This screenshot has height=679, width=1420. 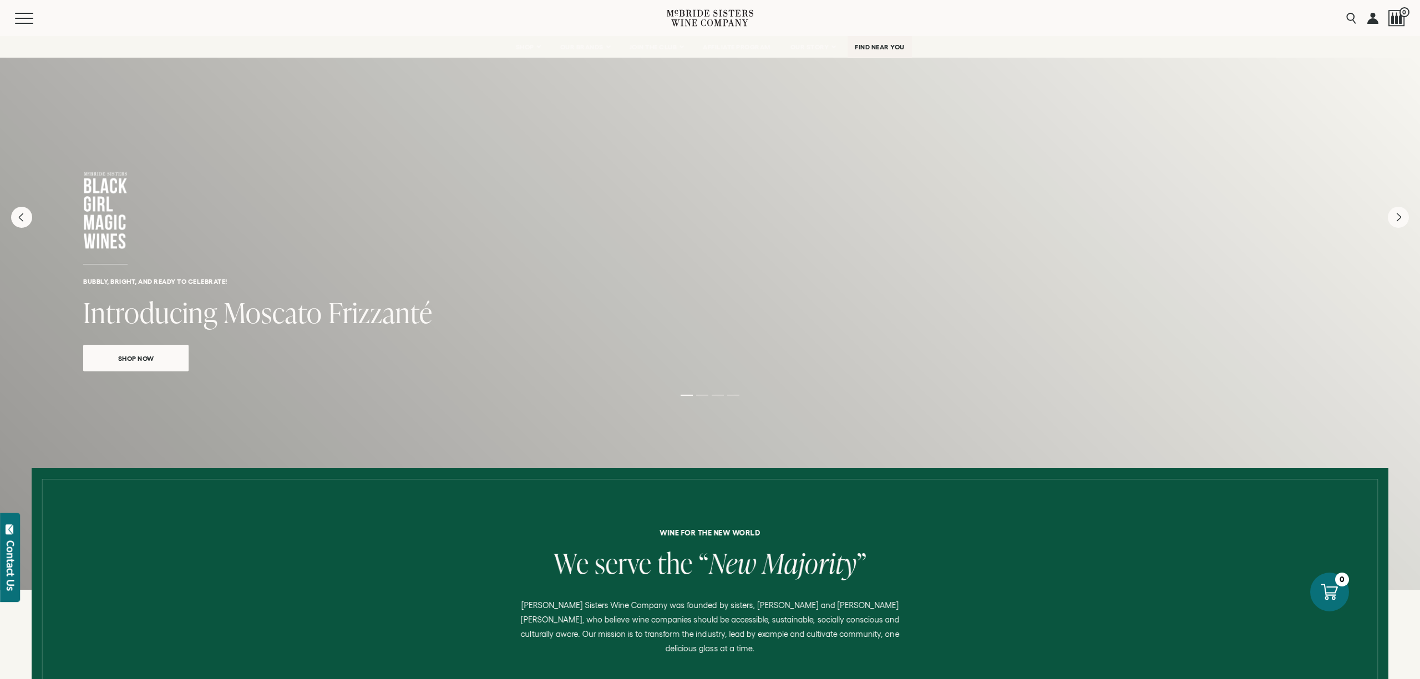 What do you see at coordinates (710, 281) in the screenshot?
I see `h6: Bubbly, bright, and ready to celebrate!` at bounding box center [710, 281].